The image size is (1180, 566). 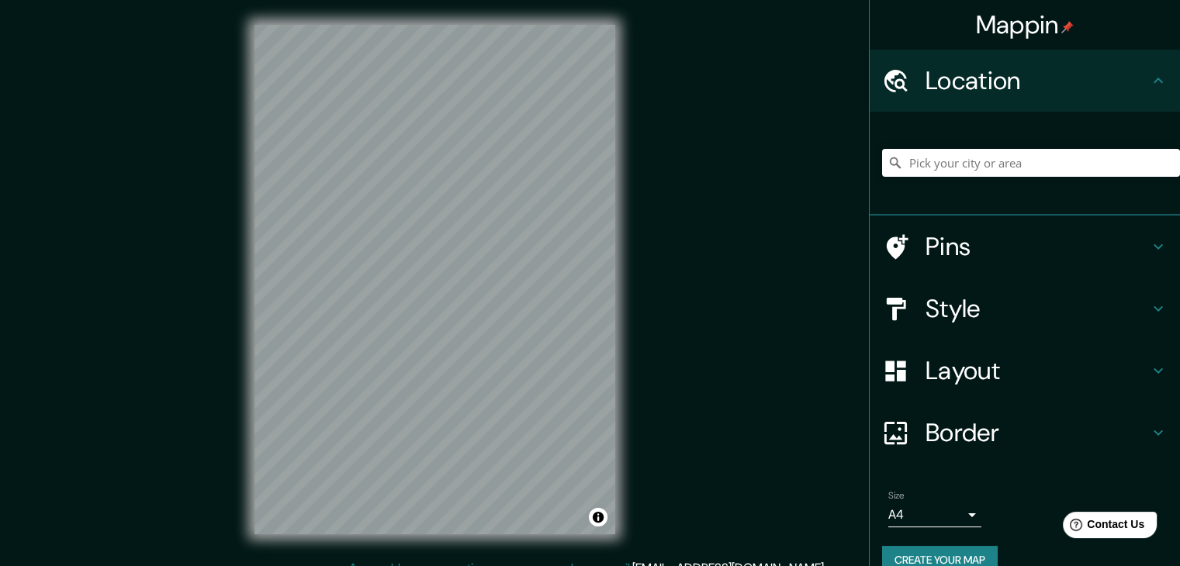 What do you see at coordinates (74, 19) in the screenshot?
I see `span: Contact Us` at bounding box center [74, 19].